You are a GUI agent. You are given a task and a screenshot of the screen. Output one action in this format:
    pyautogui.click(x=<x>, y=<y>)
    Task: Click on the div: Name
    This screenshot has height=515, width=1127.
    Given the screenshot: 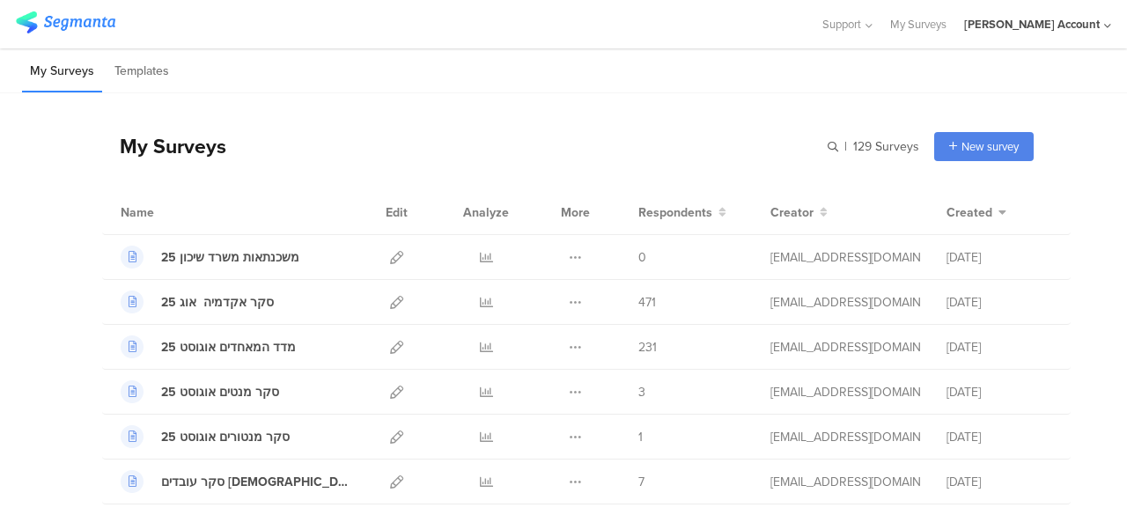 What is the action you would take?
    pyautogui.click(x=174, y=212)
    